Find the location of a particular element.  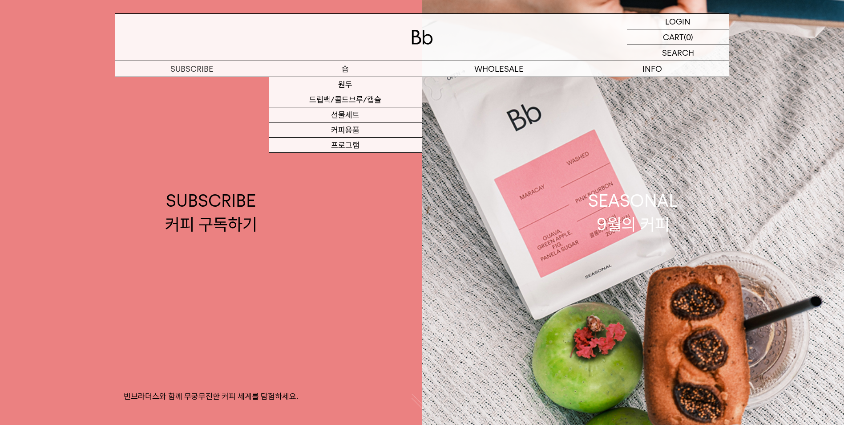

img: 로고 is located at coordinates (422, 37).